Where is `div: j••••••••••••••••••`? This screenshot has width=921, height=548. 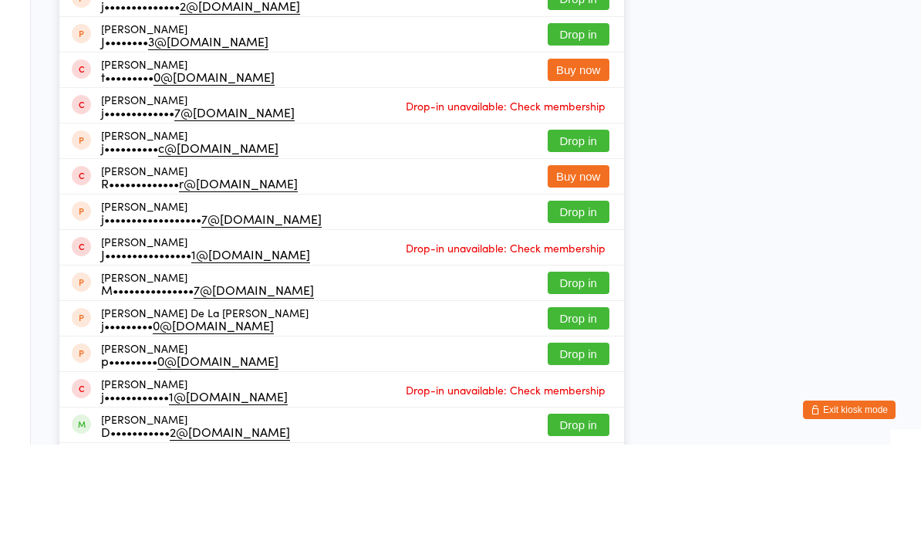 div: j•••••••••••••••••• is located at coordinates (211, 322).